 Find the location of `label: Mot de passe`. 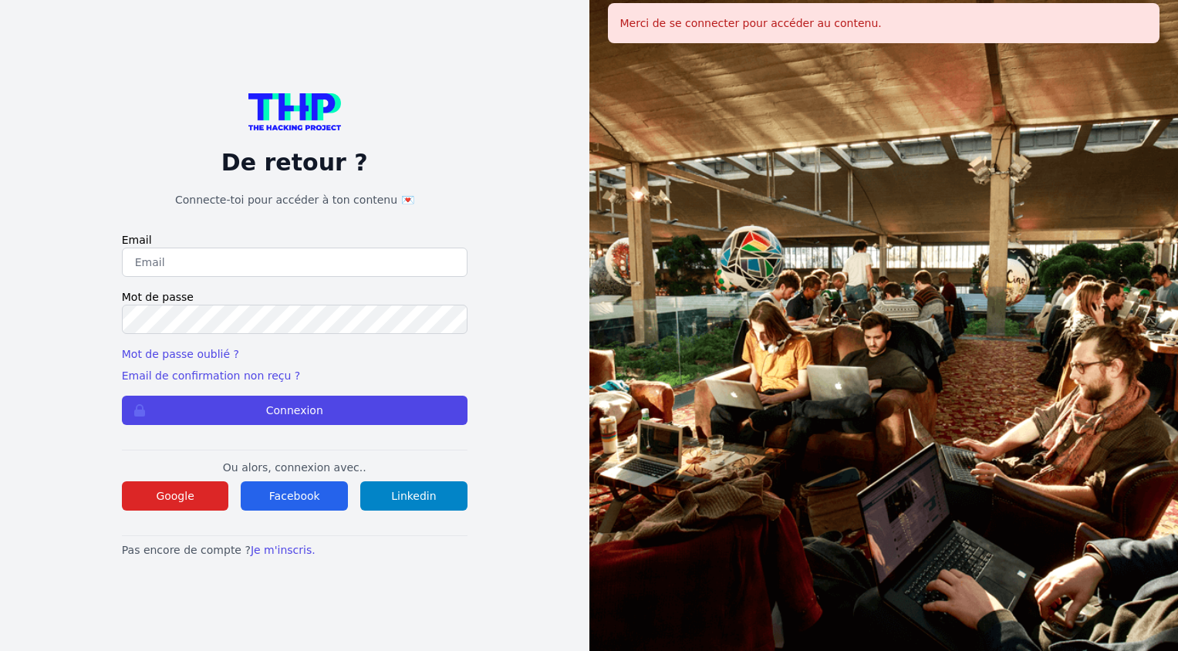

label: Mot de passe is located at coordinates (295, 297).